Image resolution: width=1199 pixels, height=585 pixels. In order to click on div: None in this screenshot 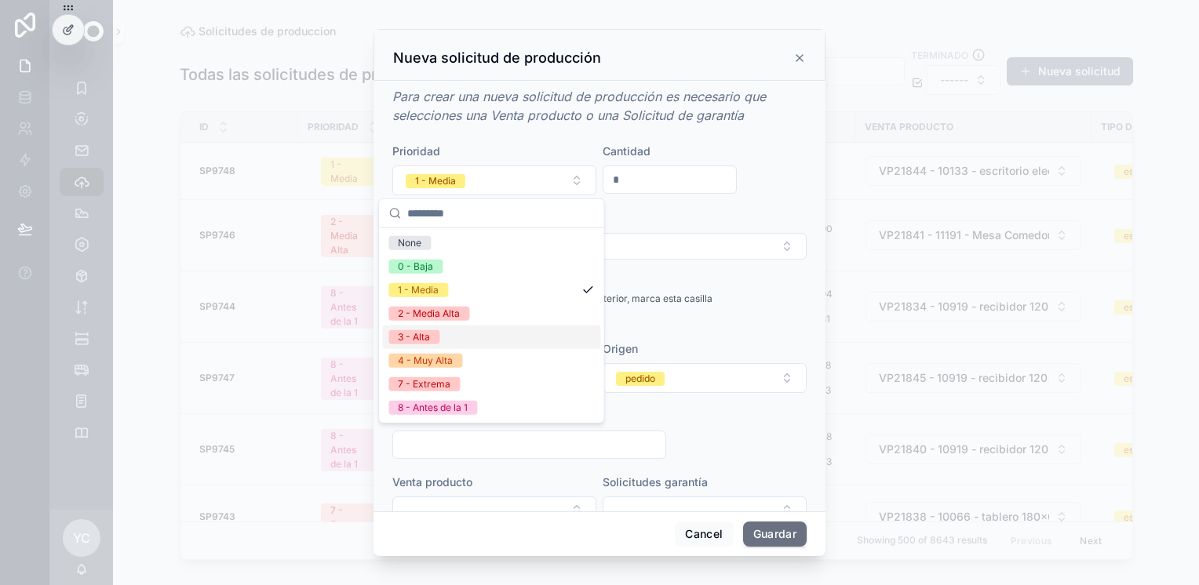, I will do `click(409, 243)`.